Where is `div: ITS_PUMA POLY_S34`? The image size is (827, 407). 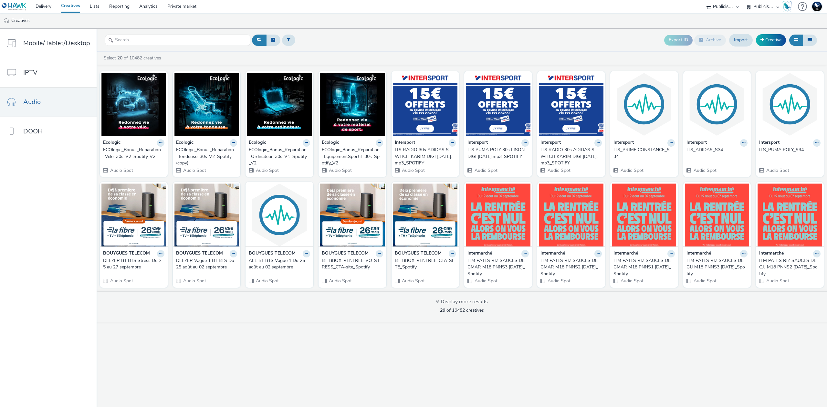
div: ITS_PUMA POLY_S34 is located at coordinates (789, 150).